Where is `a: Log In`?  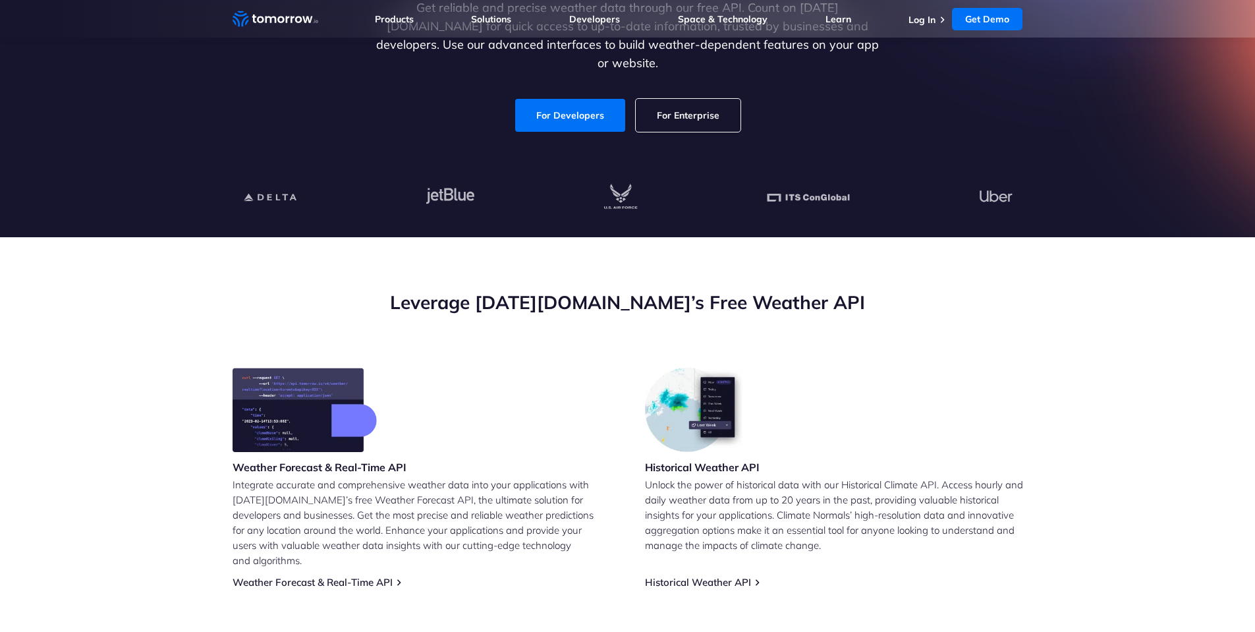
a: Log In is located at coordinates (922, 20).